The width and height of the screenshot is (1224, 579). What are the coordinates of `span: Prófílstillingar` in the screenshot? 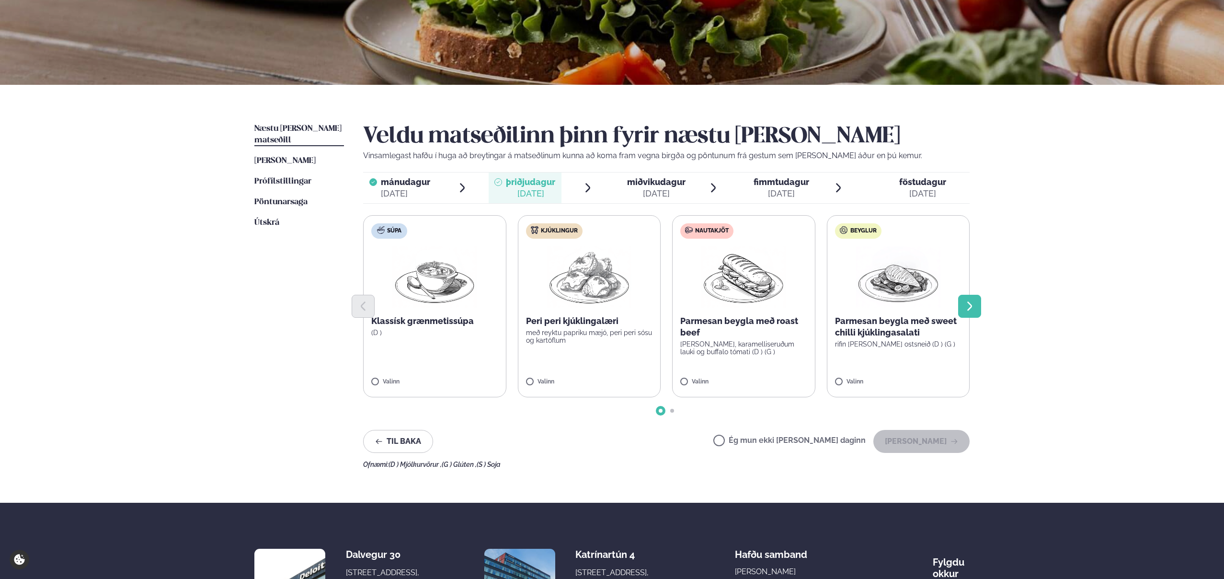 It's located at (283, 181).